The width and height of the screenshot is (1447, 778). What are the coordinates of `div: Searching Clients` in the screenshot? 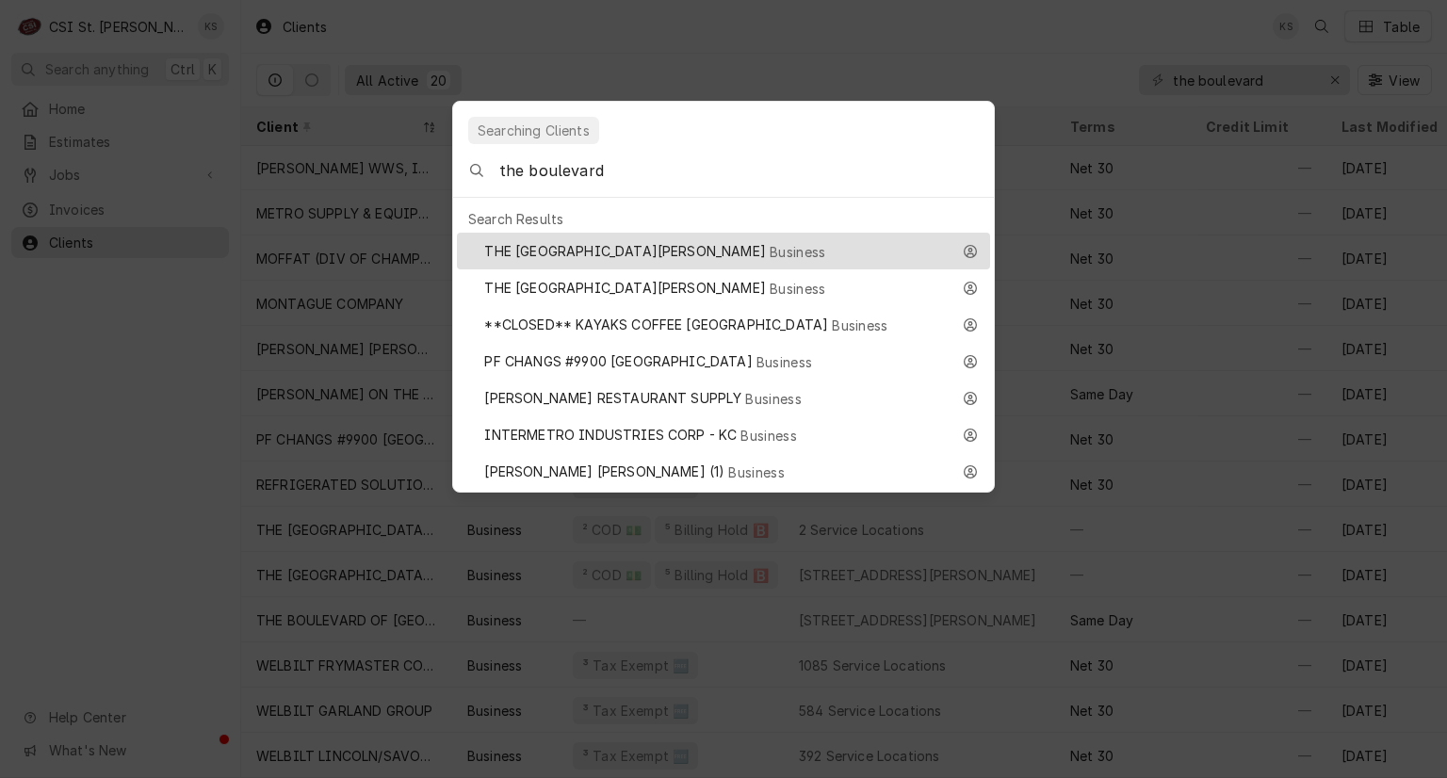 It's located at (533, 130).